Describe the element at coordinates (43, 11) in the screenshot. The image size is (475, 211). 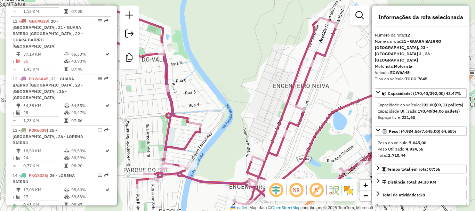
I see `td: 1,15 KM` at that location.